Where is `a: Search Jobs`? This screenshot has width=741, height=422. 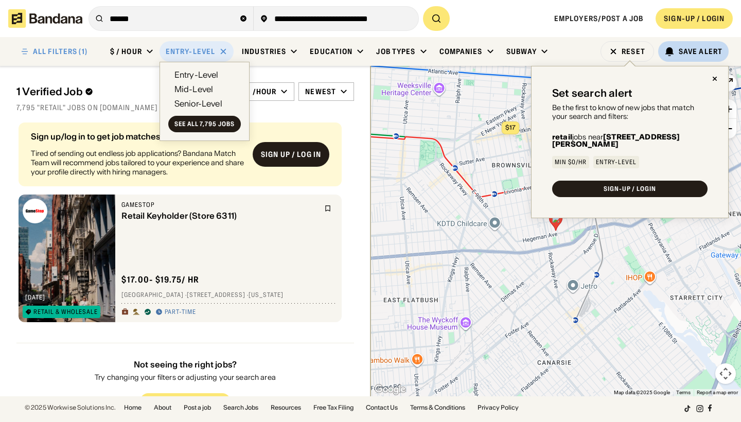 a: Search Jobs is located at coordinates (241, 408).